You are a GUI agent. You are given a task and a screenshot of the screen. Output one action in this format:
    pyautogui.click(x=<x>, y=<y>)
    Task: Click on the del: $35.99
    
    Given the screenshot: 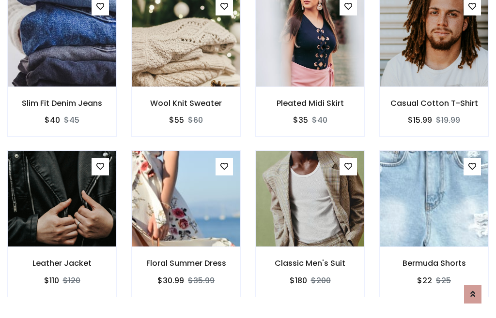 What is the action you would take?
    pyautogui.click(x=201, y=281)
    